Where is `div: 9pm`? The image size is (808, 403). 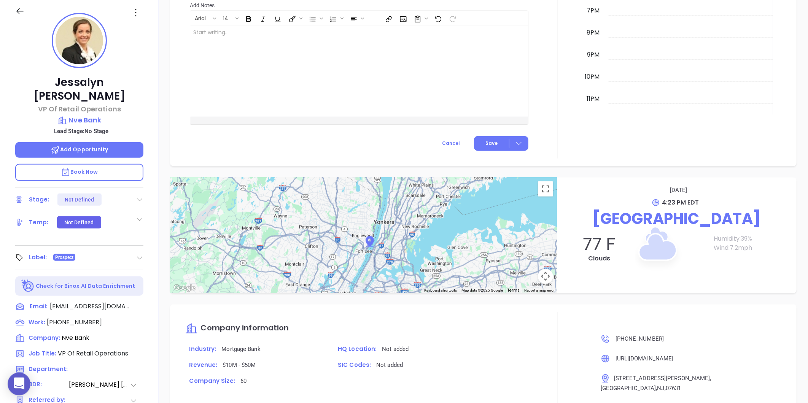
div: 9pm is located at coordinates (593, 55).